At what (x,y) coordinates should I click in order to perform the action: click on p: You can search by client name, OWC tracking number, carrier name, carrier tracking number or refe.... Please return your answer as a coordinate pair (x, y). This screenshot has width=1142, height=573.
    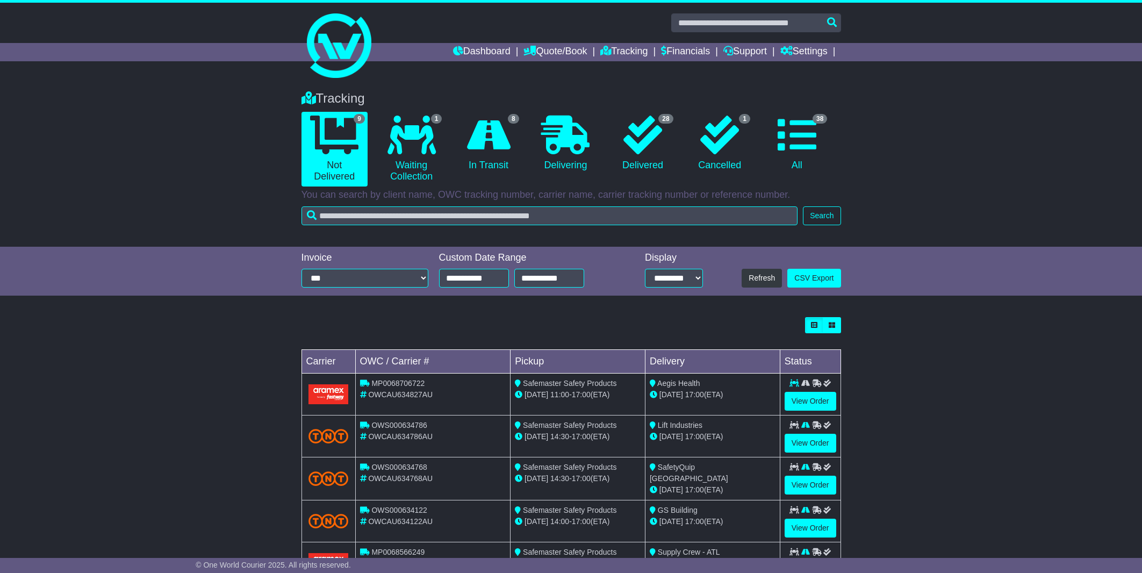
    Looking at the image, I should click on (571, 195).